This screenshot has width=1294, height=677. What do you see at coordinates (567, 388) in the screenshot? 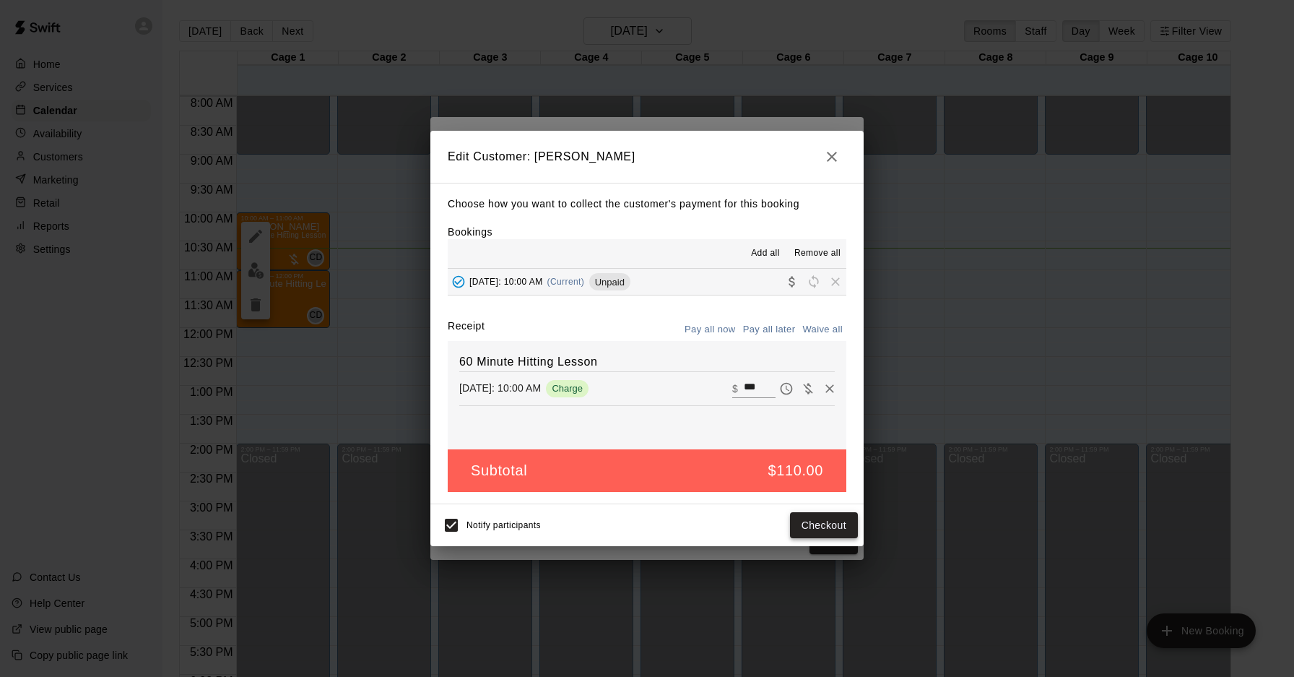
I see `span: Charge` at bounding box center [567, 388].